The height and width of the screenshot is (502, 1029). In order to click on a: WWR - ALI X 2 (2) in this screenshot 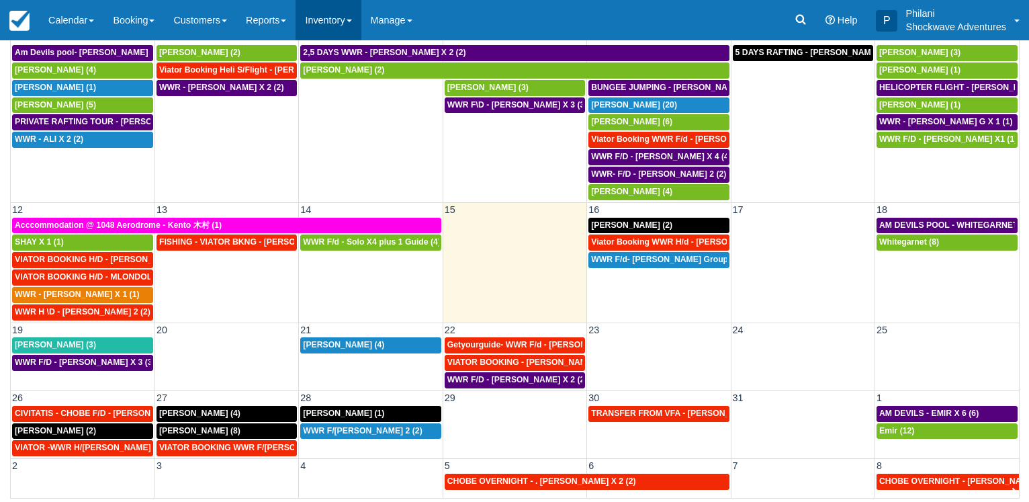, I will do `click(83, 140)`.